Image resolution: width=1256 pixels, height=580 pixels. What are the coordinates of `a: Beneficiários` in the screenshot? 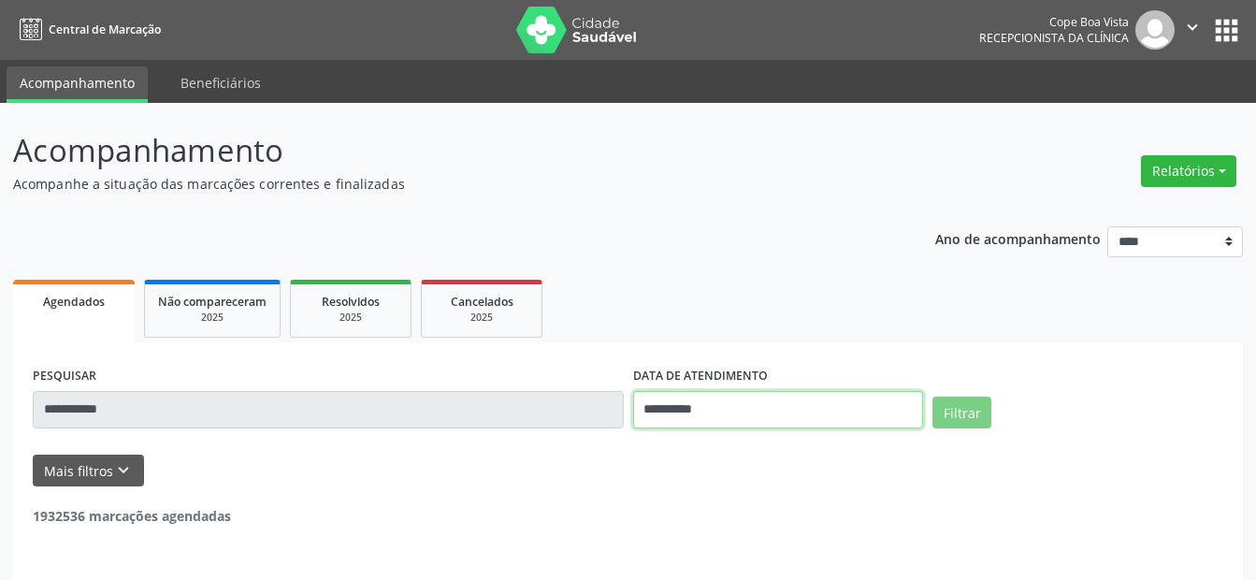 It's located at (221, 82).